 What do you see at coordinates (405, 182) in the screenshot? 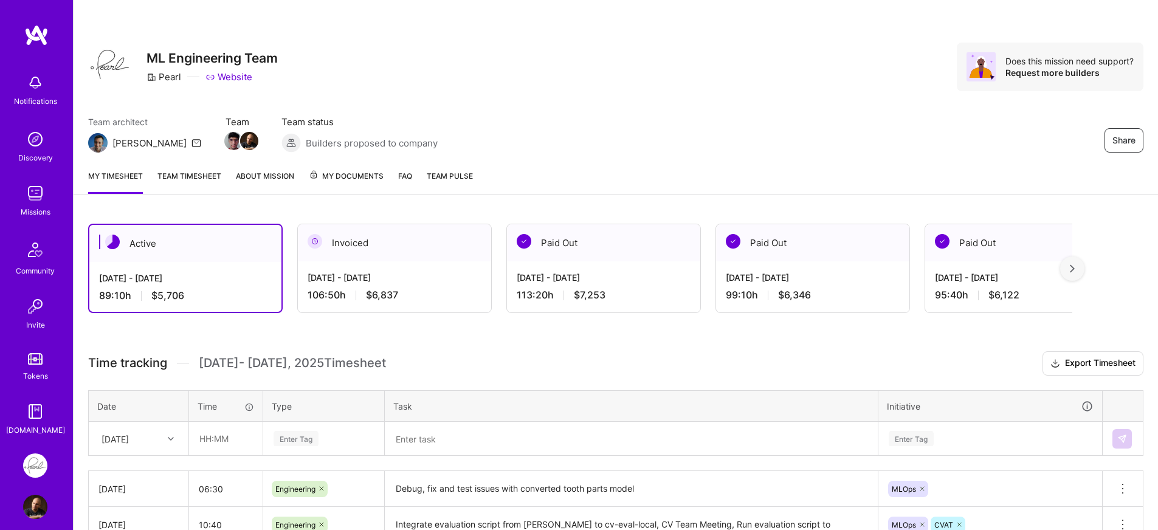
I see `a: FAQ` at bounding box center [405, 182].